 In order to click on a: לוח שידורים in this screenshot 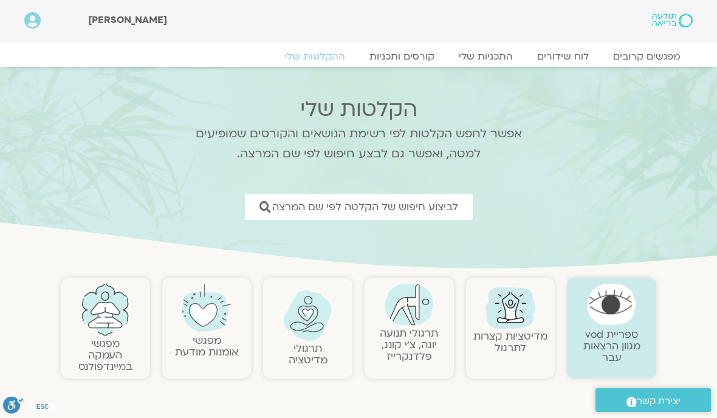, I will do `click(563, 57)`.